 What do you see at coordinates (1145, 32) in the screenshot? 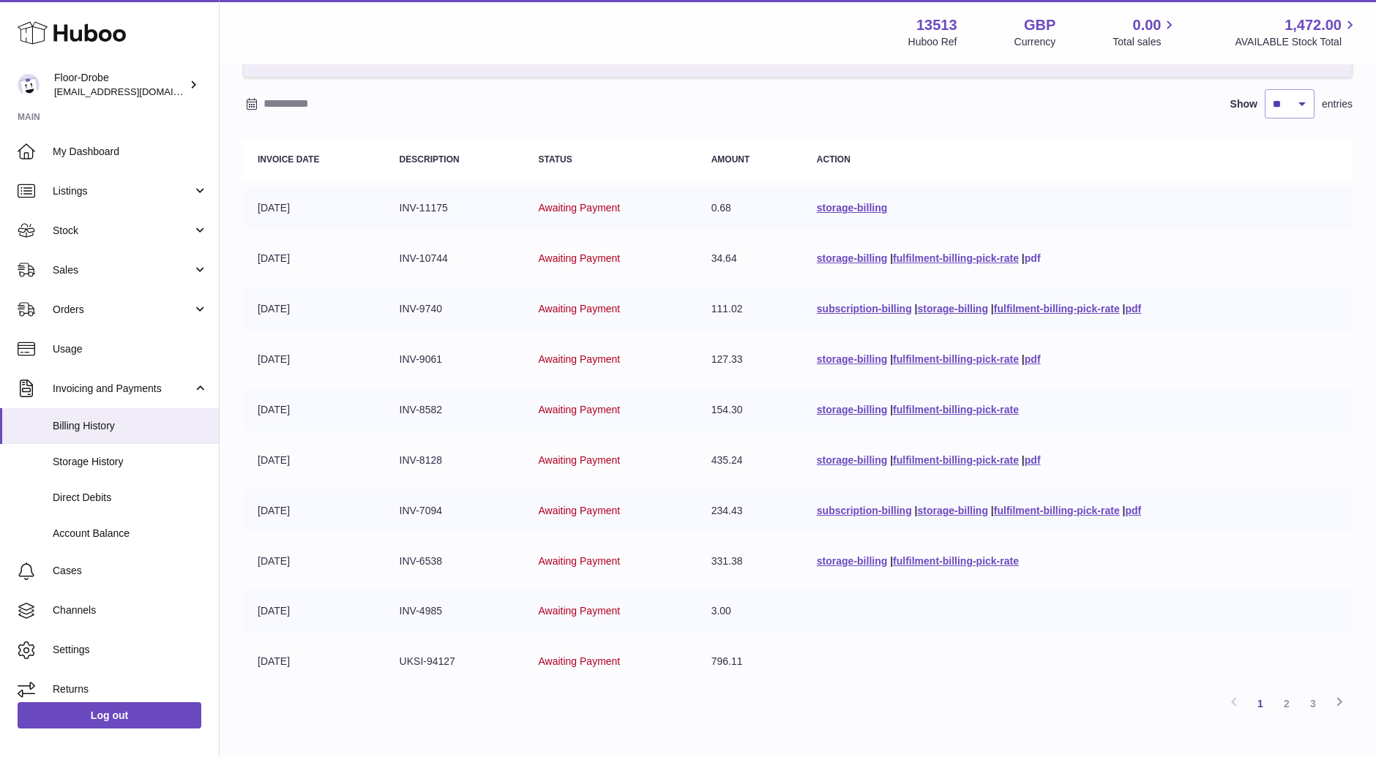
I see `a: 0.00 Total sales` at bounding box center [1145, 32].